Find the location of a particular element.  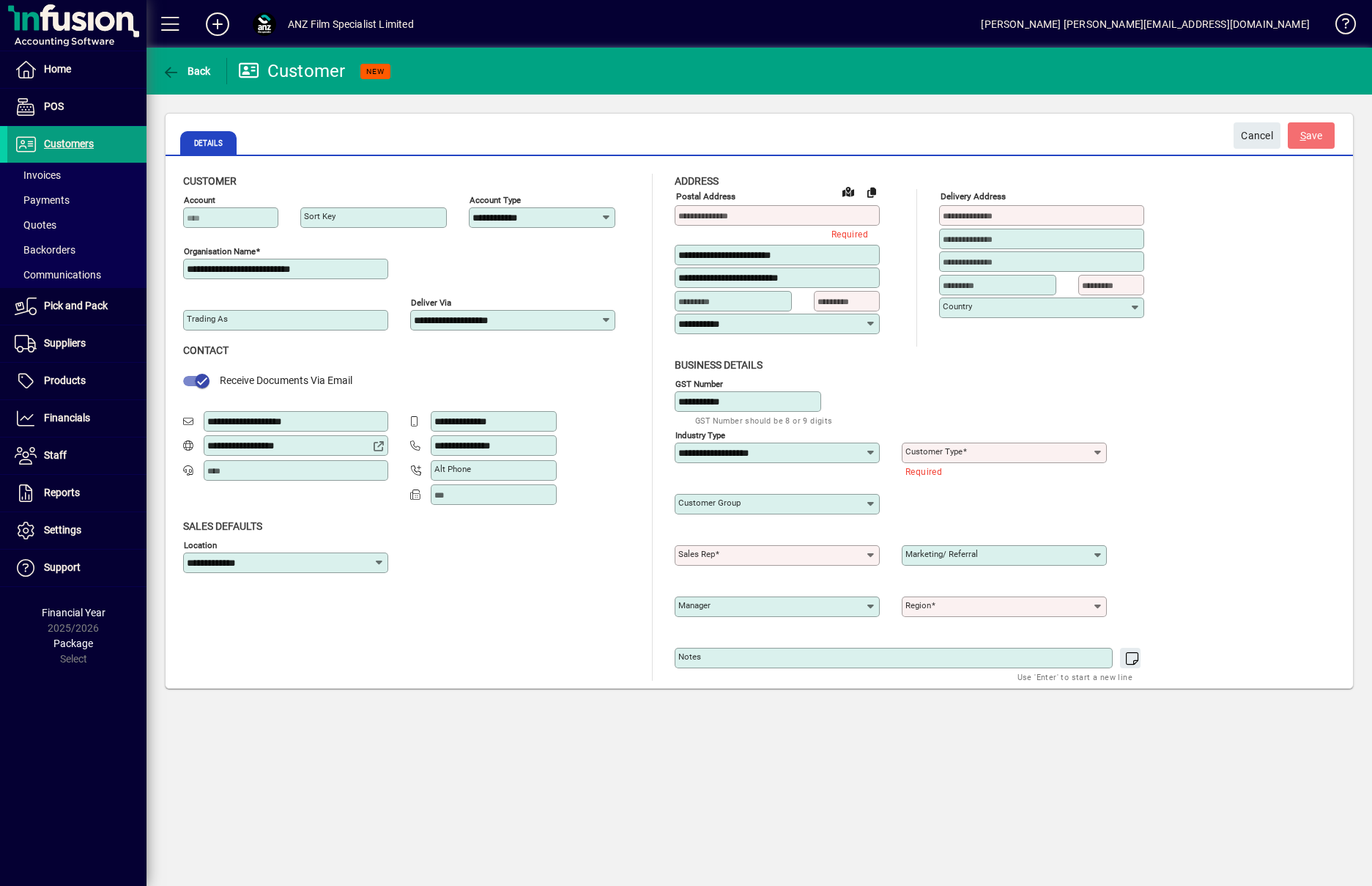

a: Home is located at coordinates (77, 70).